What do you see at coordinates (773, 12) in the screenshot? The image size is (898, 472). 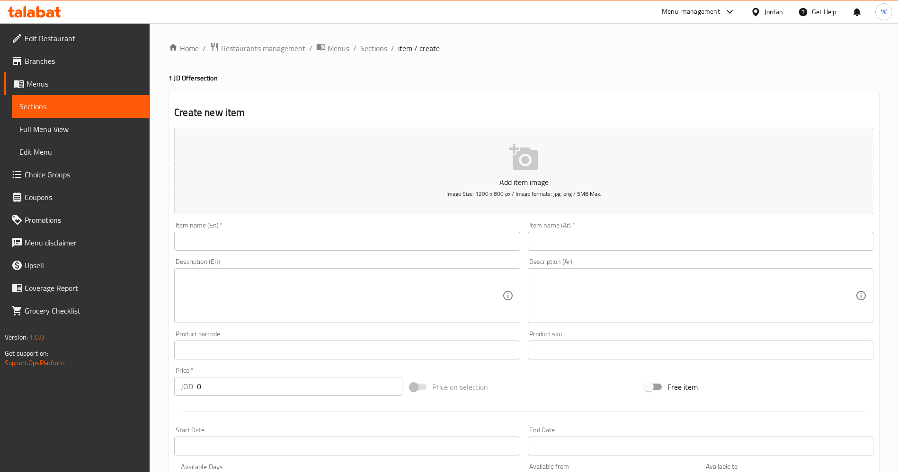 I see `div: Jordan` at bounding box center [773, 12].